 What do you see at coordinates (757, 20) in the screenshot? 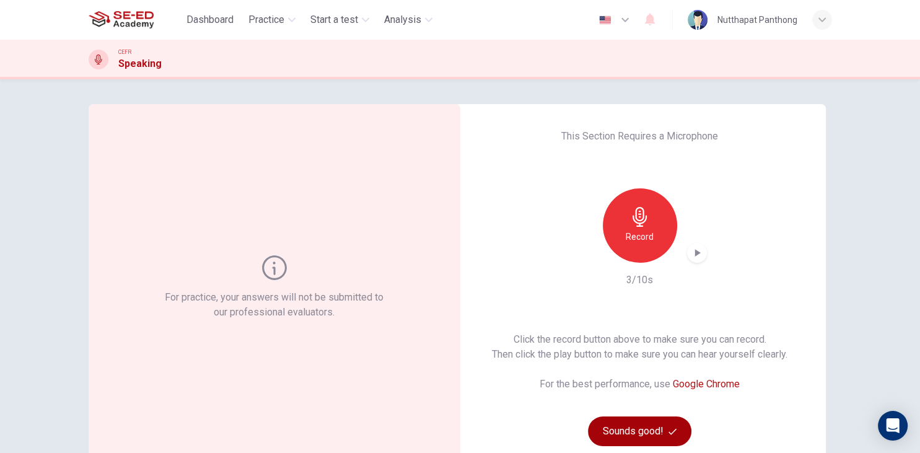
I see `div: Nutthapat Panthong` at bounding box center [757, 20].